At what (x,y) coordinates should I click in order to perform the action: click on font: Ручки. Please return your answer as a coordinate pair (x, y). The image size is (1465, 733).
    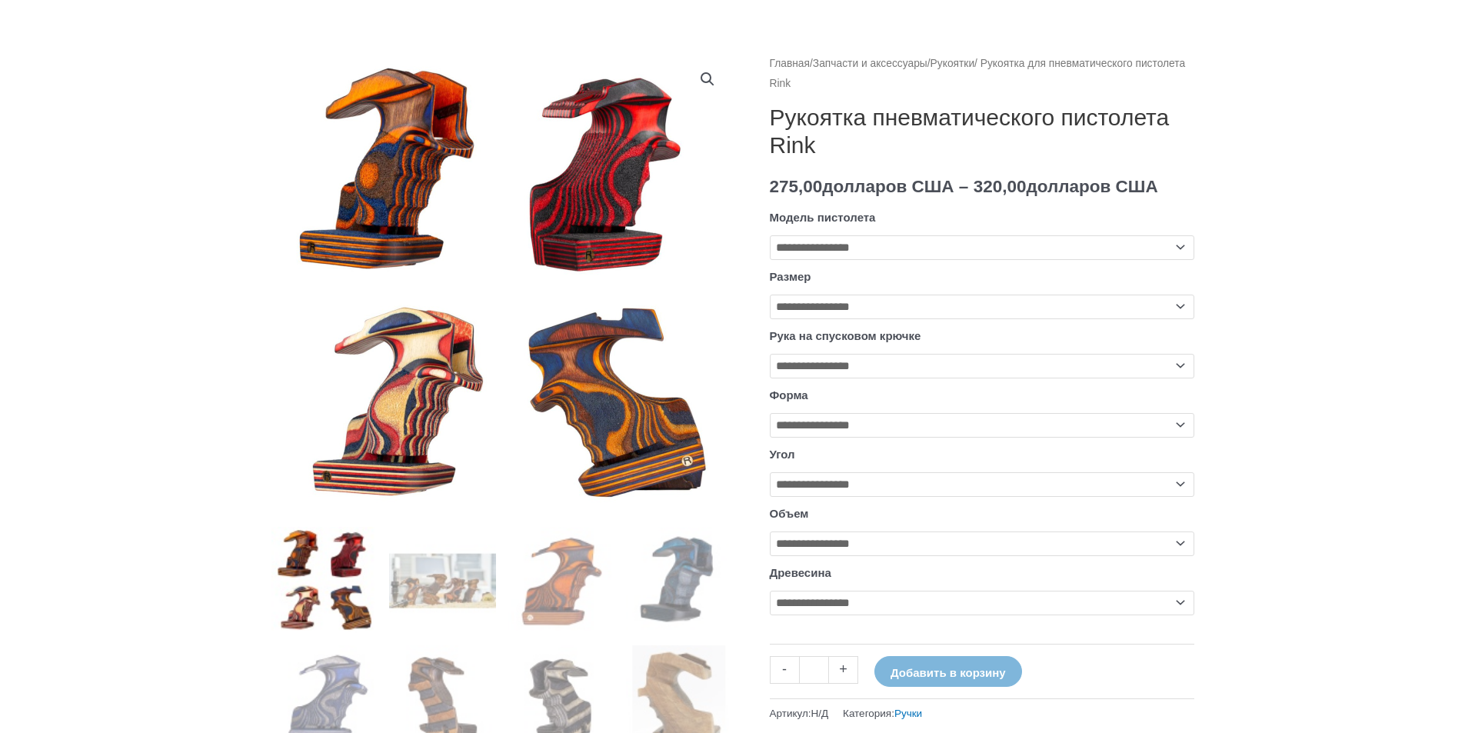
    Looking at the image, I should click on (908, 713).